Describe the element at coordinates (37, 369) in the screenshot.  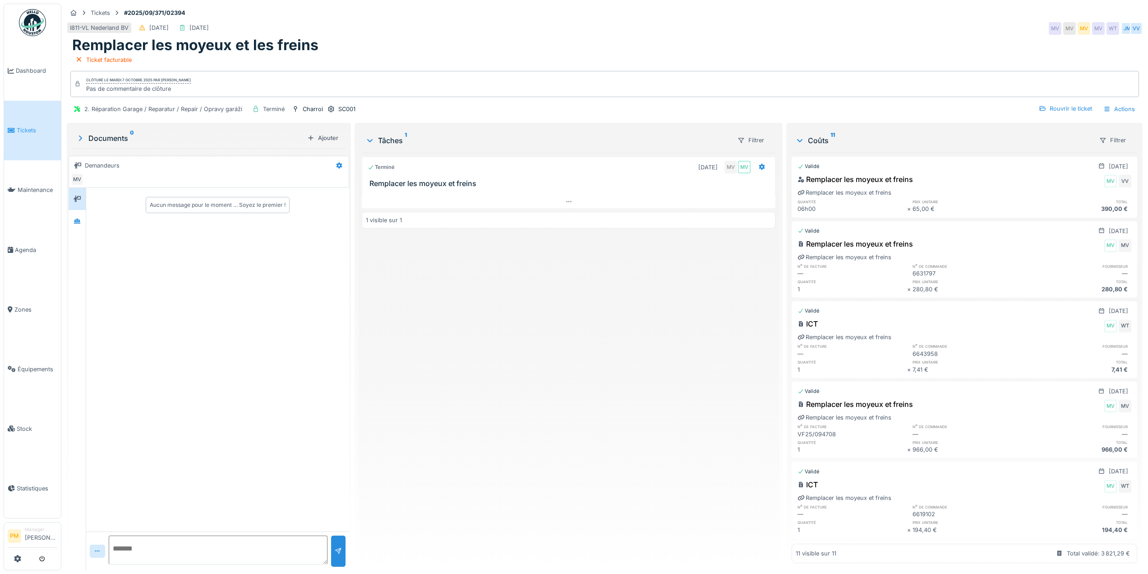
I see `span: Équipements` at that location.